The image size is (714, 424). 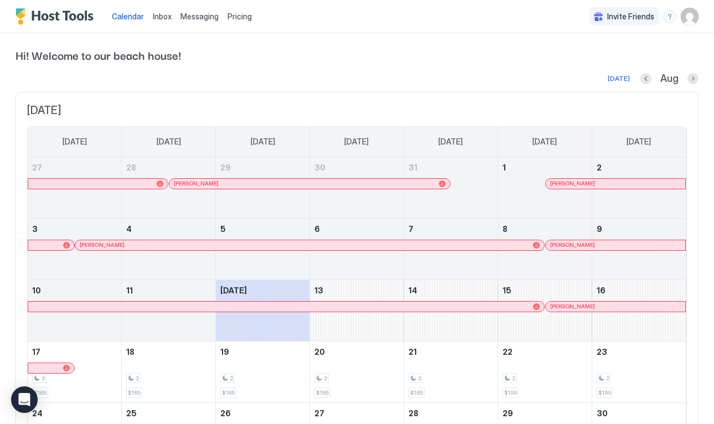 What do you see at coordinates (357, 55) in the screenshot?
I see `span: Hi! Welcome to our beach house!` at bounding box center [357, 55].